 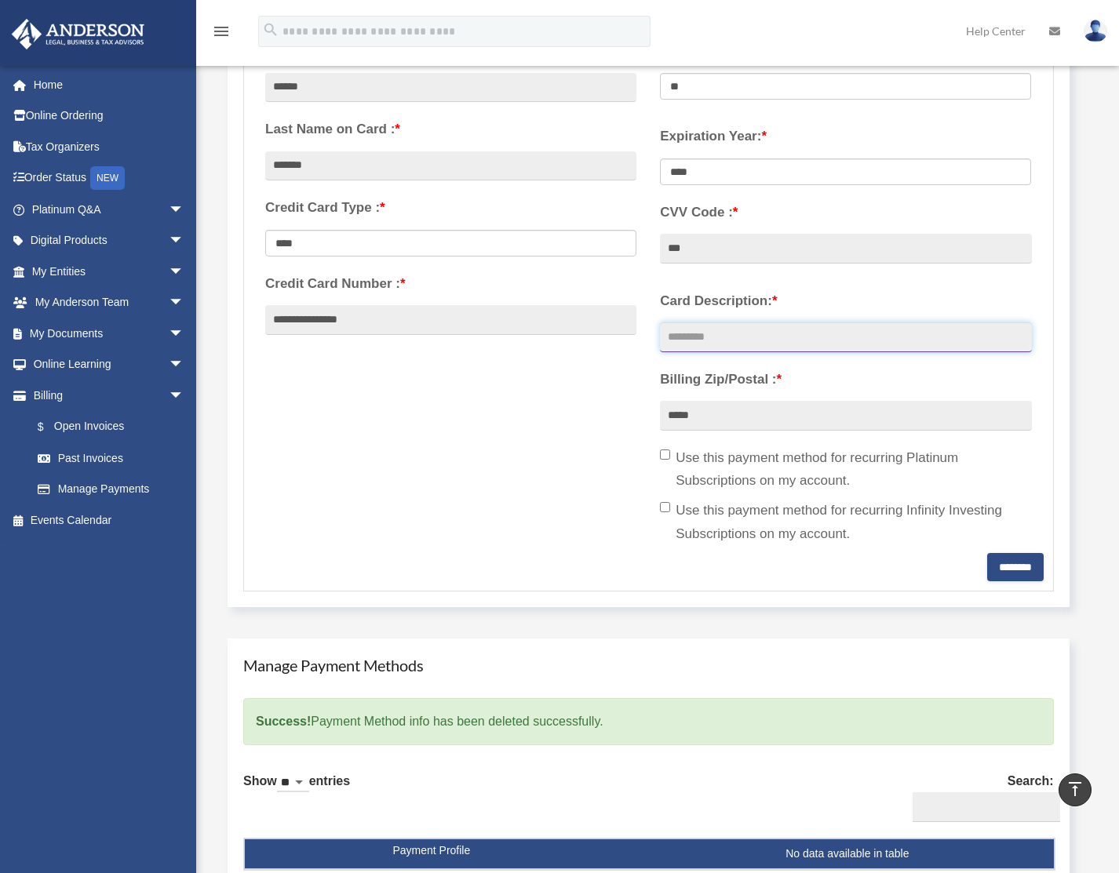 What do you see at coordinates (986, 807) in the screenshot?
I see `input: Search:` at bounding box center [986, 807].